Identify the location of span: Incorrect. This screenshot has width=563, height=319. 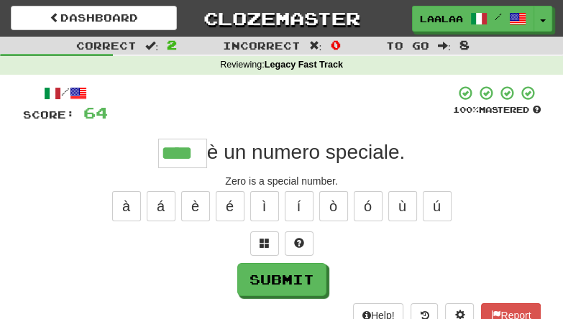
(262, 45).